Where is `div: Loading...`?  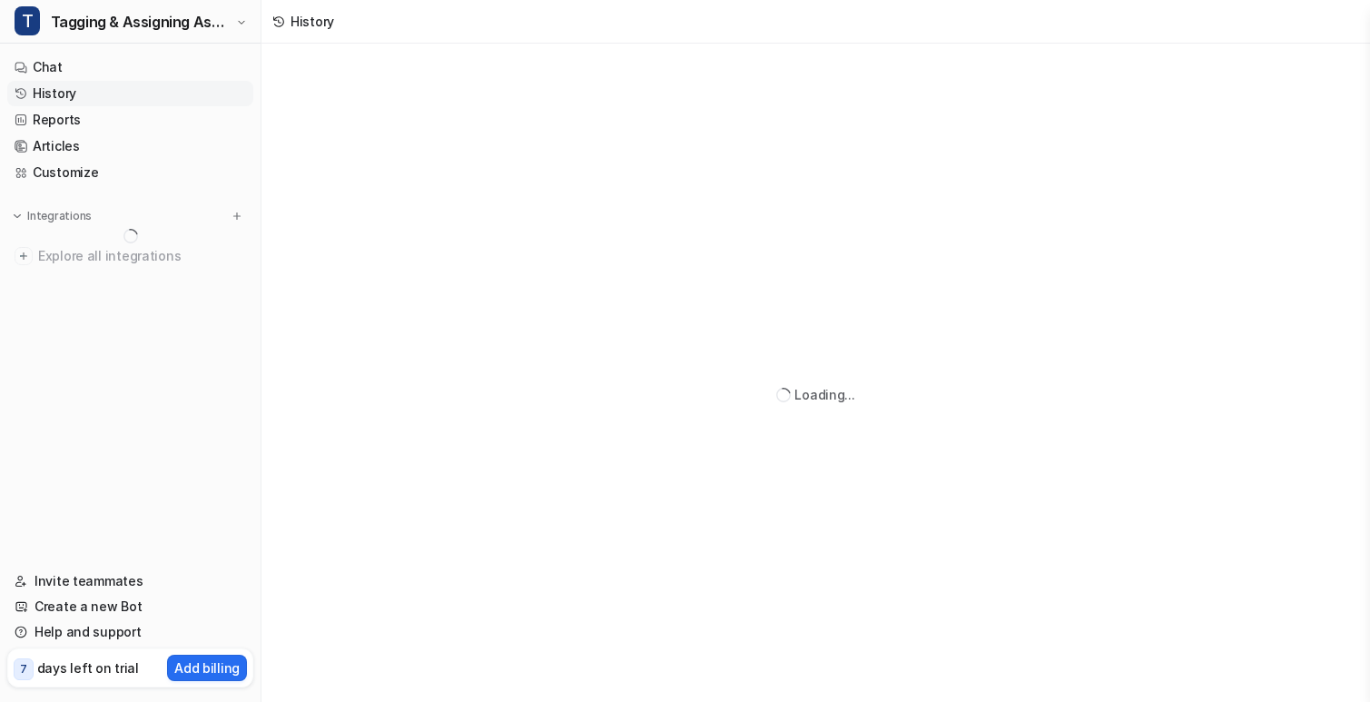 div: Loading... is located at coordinates (824, 394).